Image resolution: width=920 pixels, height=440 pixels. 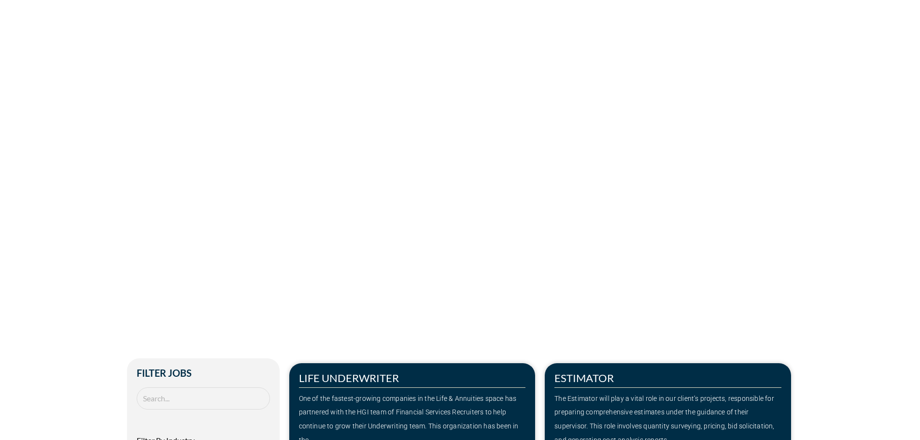 What do you see at coordinates (200, 189) in the screenshot?
I see `a: Home` at bounding box center [200, 189].